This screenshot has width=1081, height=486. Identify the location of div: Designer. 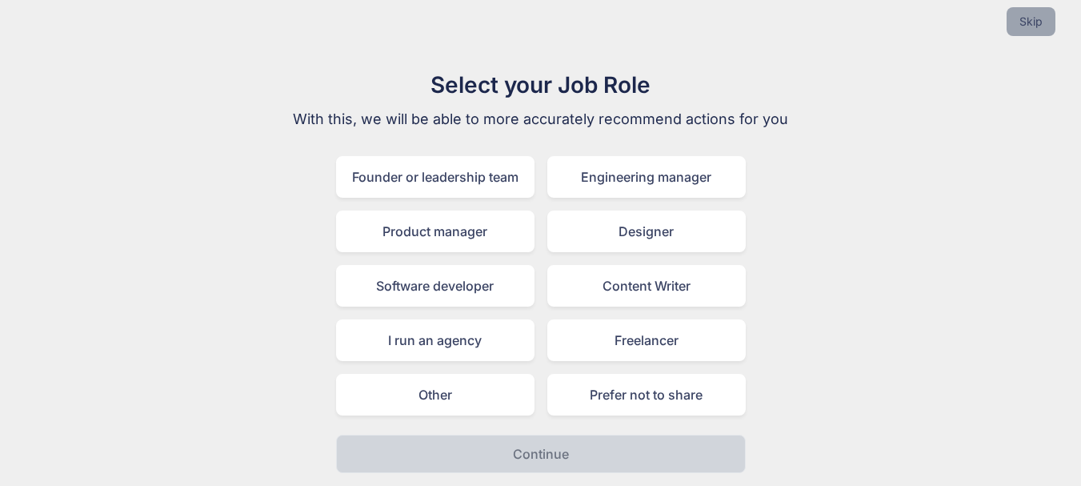
(646, 231).